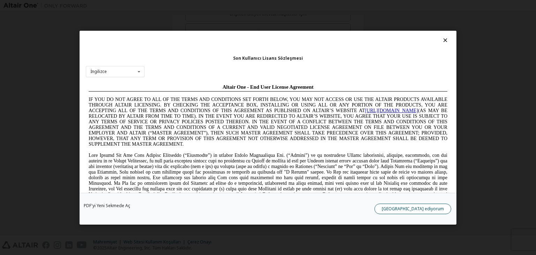  What do you see at coordinates (182, 96) in the screenshot?
I see `span: Lore Ipsumd Sit Ame Cons Adipisc Elitseddo (“Eiusmodte”) in utlabor Etdolo Magnaaliqua Eni. (“Adm...` at bounding box center [182, 96].